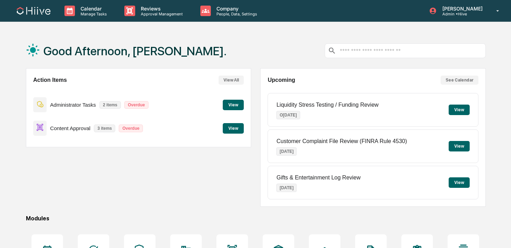 The height and width of the screenshot is (248, 511). Describe the element at coordinates (256, 218) in the screenshot. I see `div: Modules` at that location.